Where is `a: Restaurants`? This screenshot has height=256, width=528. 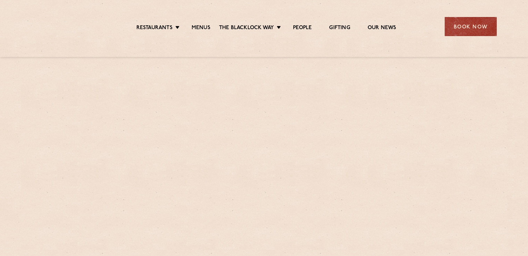 a: Restaurants is located at coordinates (154, 28).